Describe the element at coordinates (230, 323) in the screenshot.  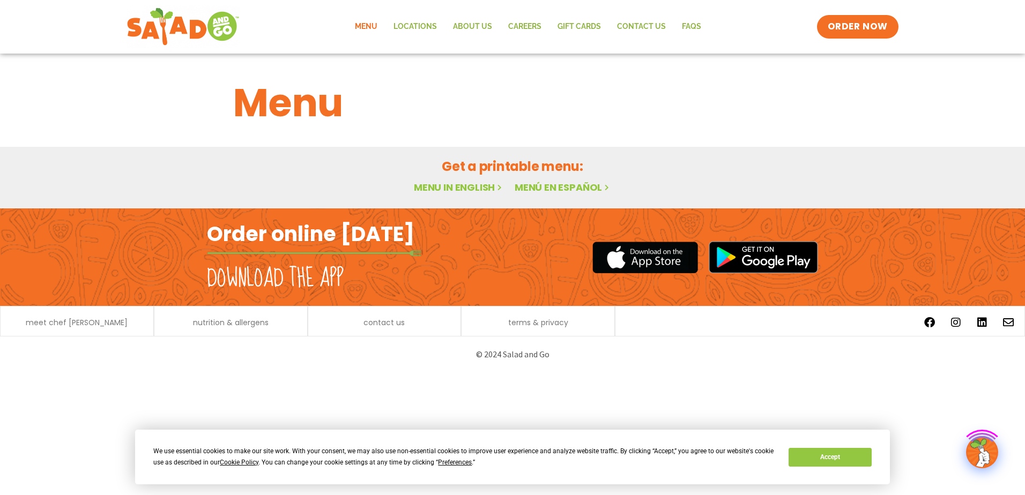
I see `span: nutrition & allergens` at that location.